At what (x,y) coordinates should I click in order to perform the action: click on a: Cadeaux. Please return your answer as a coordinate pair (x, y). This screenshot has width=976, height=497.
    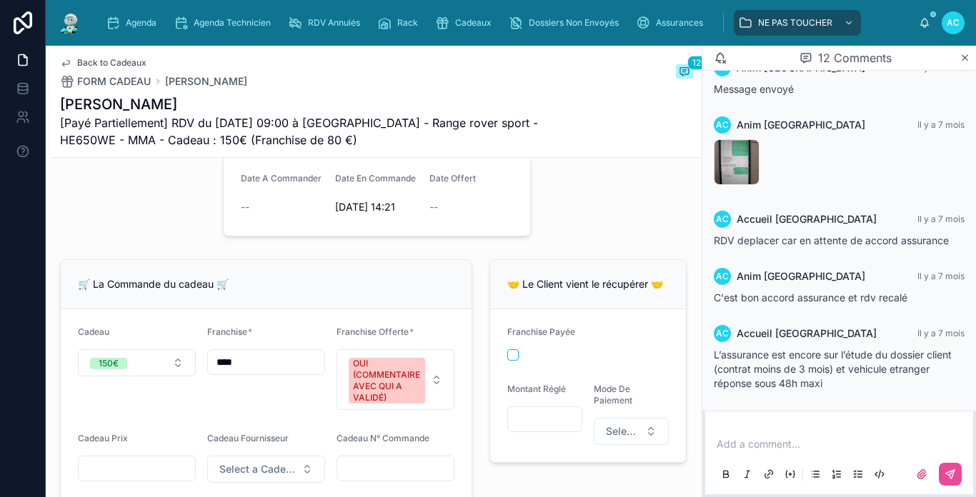
    Looking at the image, I should click on (466, 23).